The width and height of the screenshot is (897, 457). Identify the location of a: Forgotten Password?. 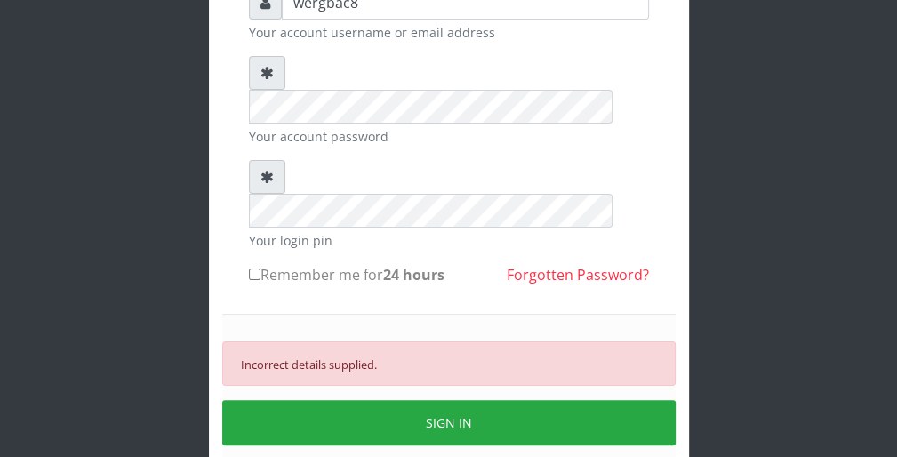
(578, 275).